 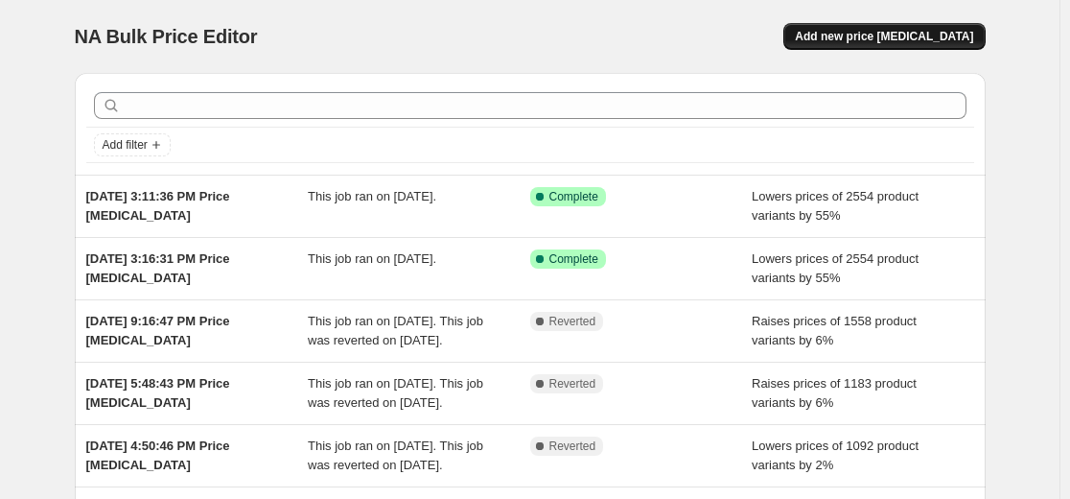 I want to click on span: Raises prices of 1558 product variants by 6%, so click(x=834, y=330).